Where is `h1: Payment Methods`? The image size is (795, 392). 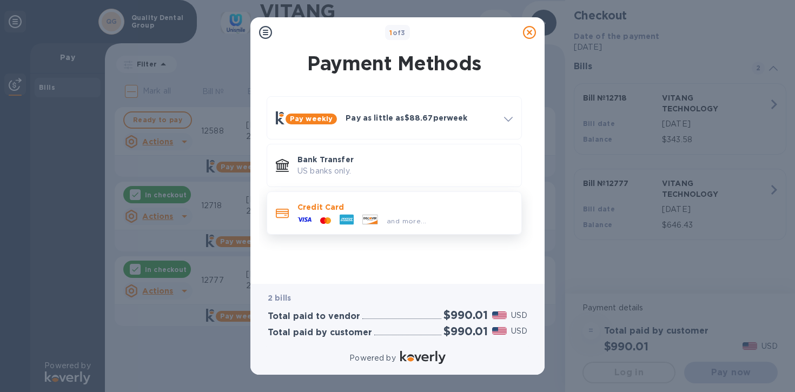
h1: Payment Methods is located at coordinates (394, 63).